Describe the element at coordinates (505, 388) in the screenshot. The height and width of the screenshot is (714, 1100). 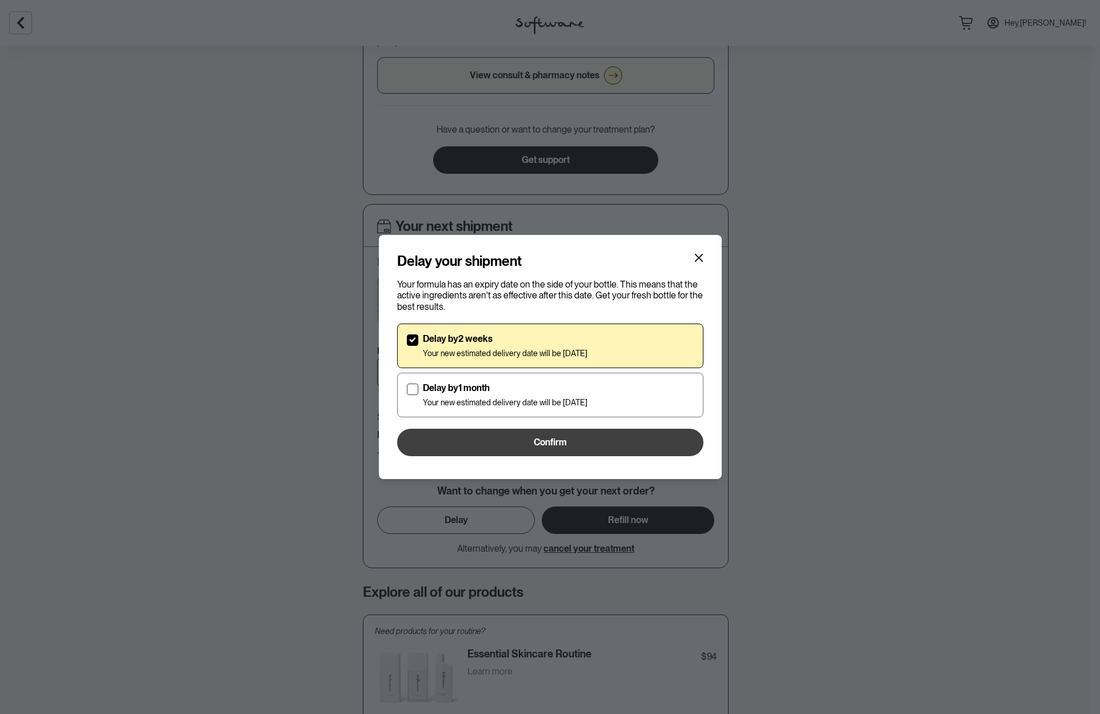
I see `p: Delay by 1 month` at that location.